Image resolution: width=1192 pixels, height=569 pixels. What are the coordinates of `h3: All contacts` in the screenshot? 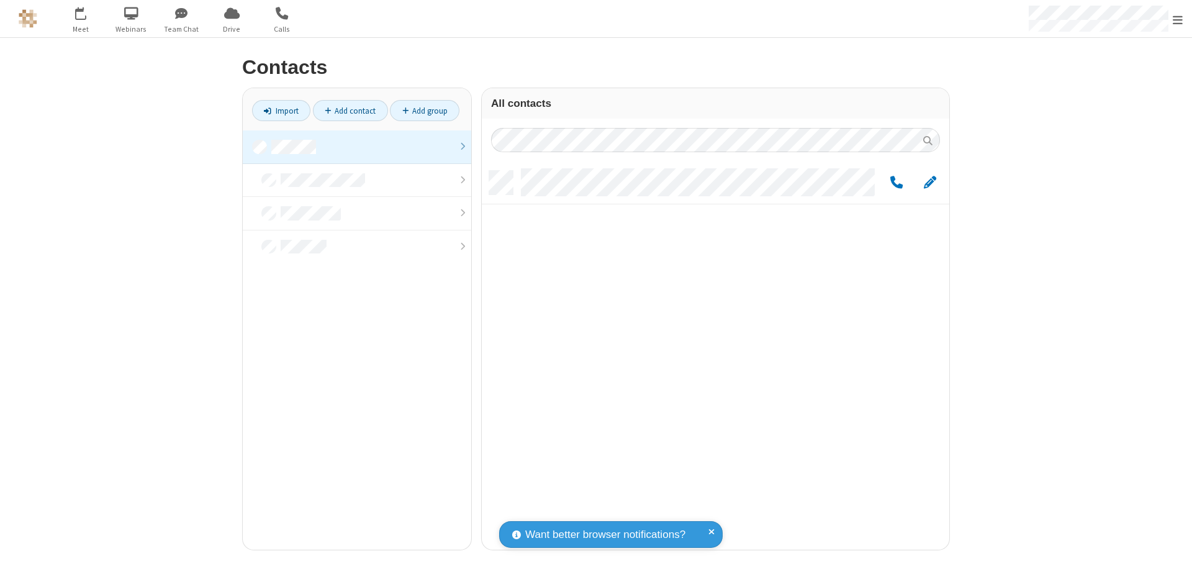 It's located at (715, 103).